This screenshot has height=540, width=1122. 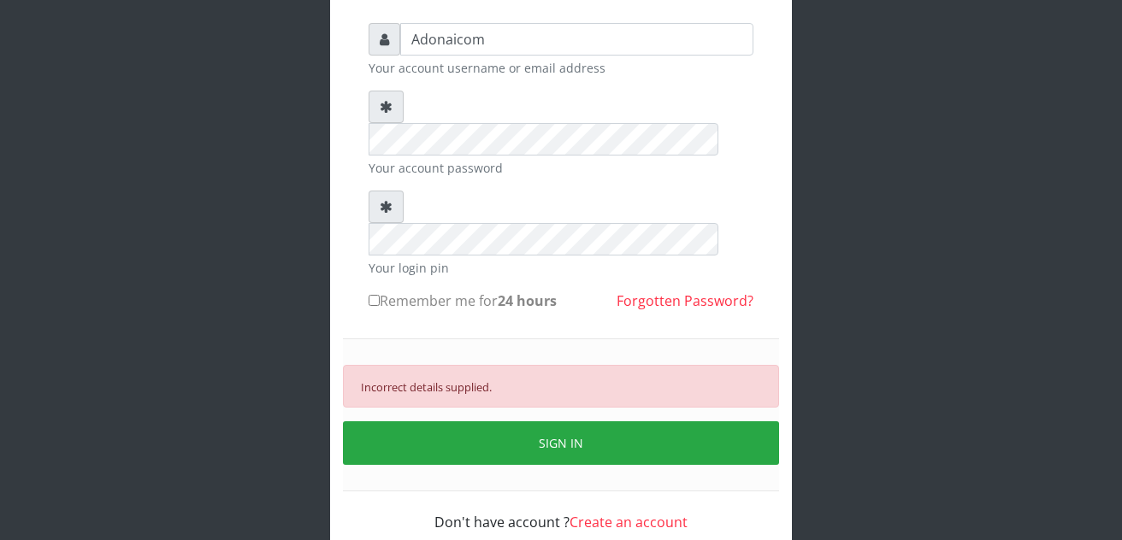 I want to click on b: 24 hours, so click(x=527, y=301).